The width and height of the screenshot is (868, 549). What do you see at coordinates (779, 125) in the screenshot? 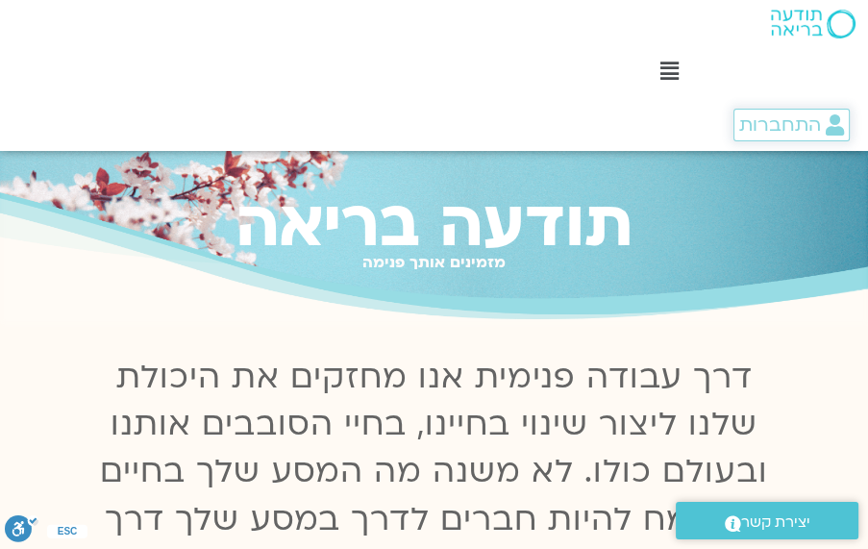
I see `span: התחברות` at bounding box center [779, 125].